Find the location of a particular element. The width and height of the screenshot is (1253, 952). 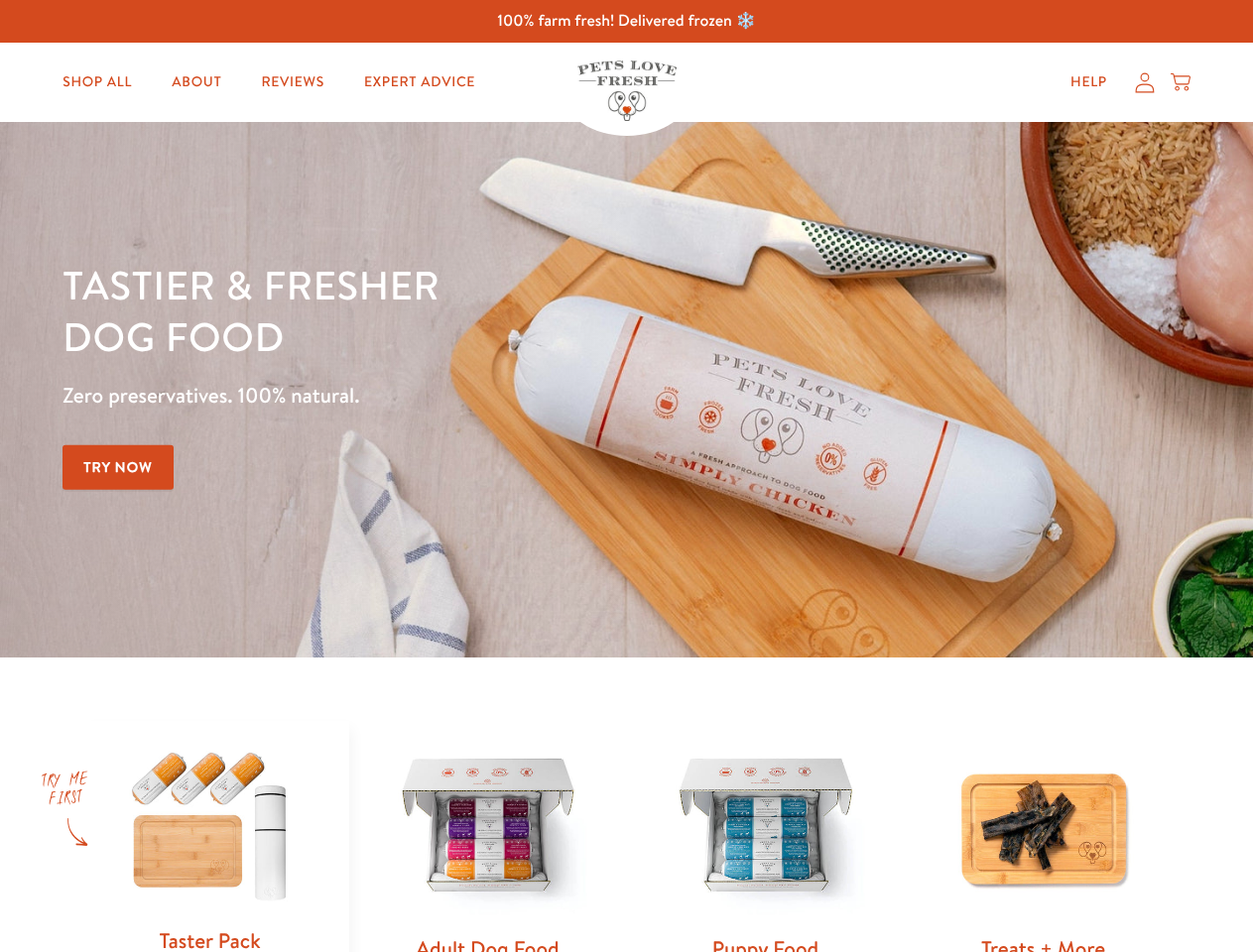

a: Reviews is located at coordinates (292, 83).